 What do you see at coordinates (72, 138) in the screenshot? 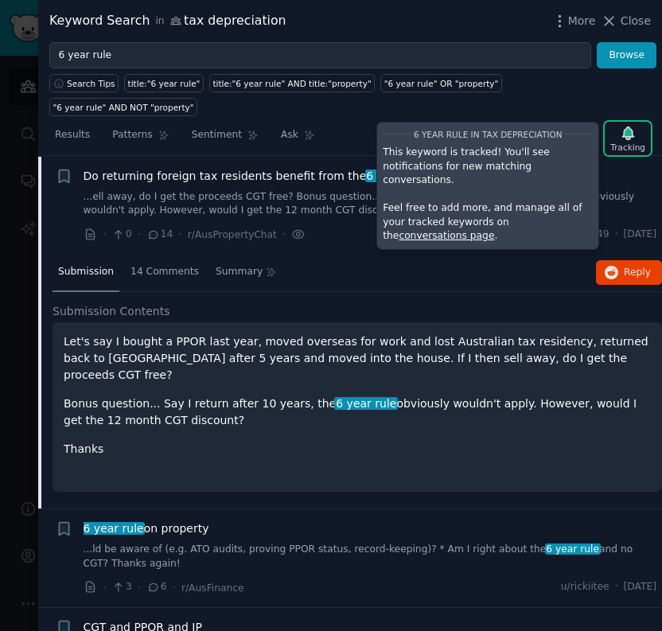
I see `a: Results` at bounding box center [72, 138].